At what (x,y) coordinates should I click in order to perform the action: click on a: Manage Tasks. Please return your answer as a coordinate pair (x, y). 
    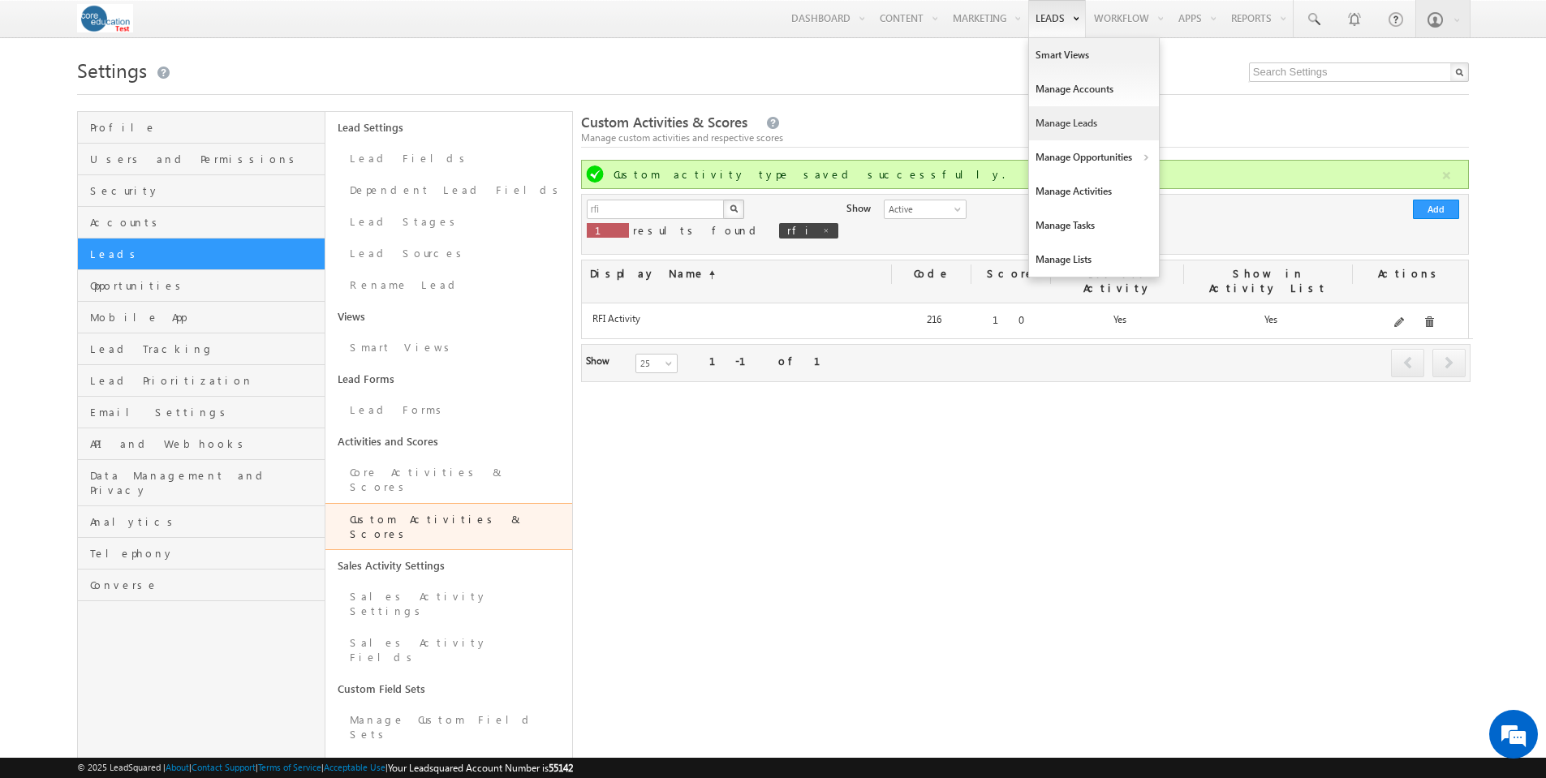
    Looking at the image, I should click on (1094, 226).